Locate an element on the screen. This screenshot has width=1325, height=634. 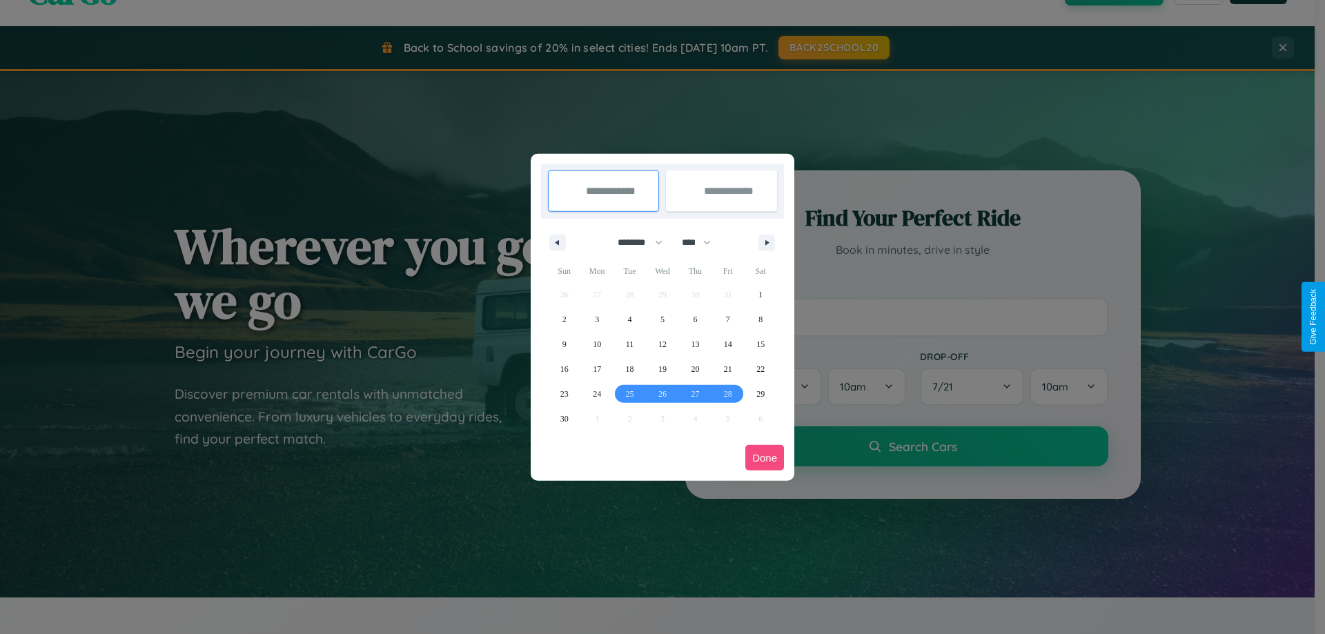
button: 1 is located at coordinates (760, 295).